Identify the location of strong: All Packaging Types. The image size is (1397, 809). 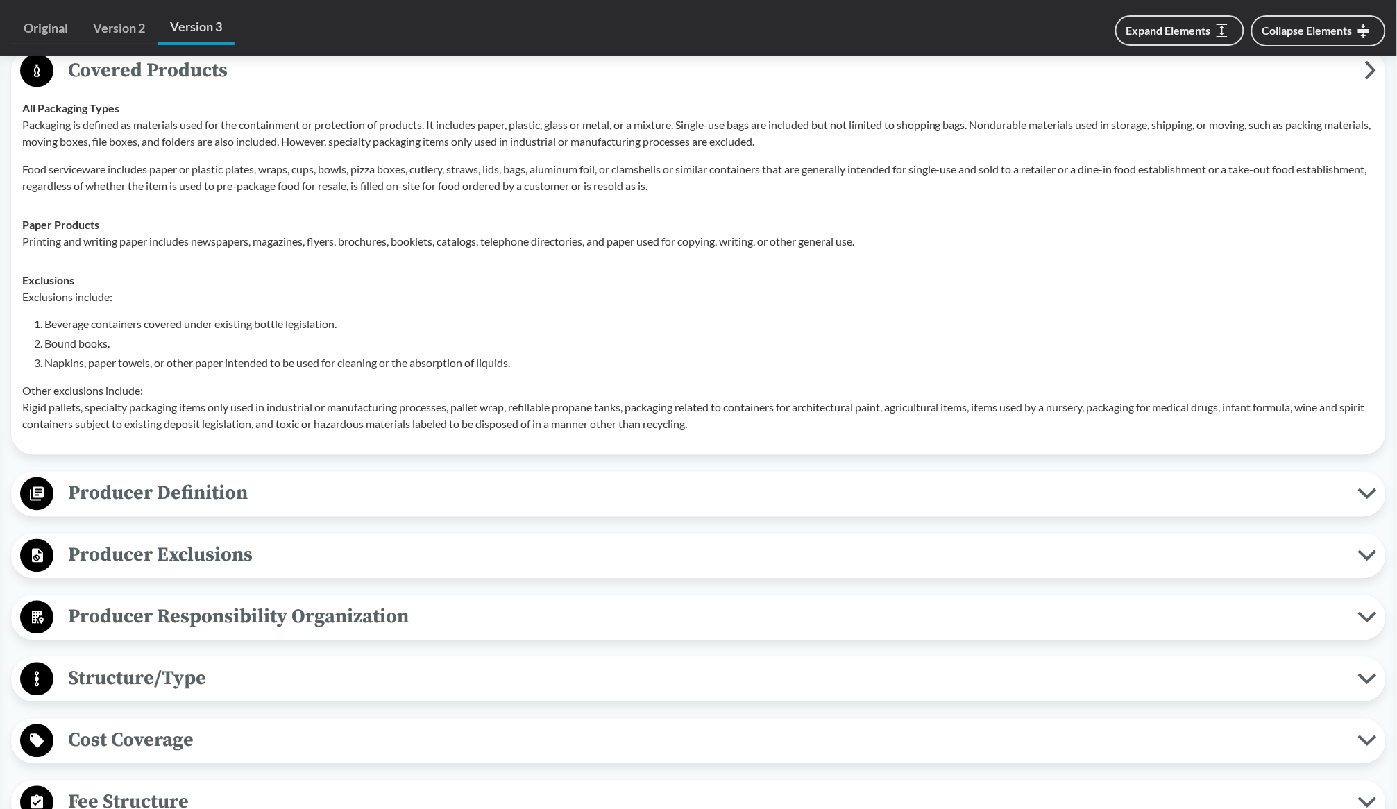
(71, 108).